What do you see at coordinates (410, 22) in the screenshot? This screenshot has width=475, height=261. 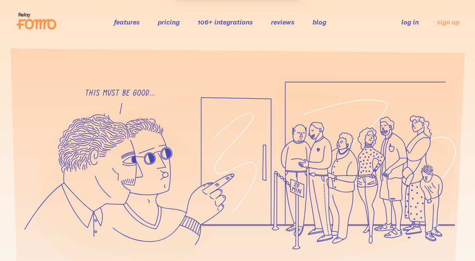 I see `a: log in` at bounding box center [410, 22].